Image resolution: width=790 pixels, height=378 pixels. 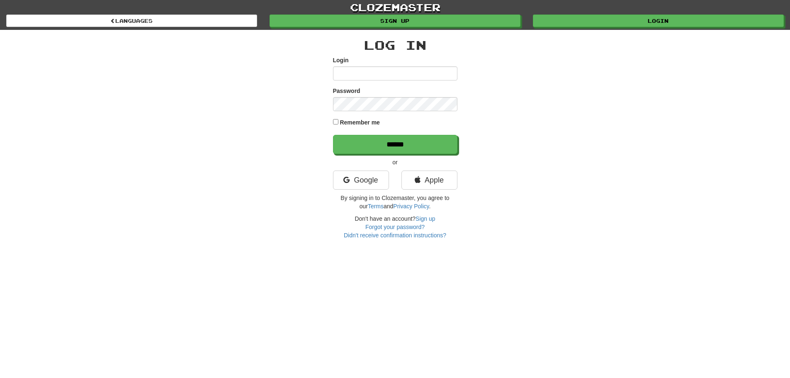 I want to click on div: Don't have an account?, so click(x=395, y=227).